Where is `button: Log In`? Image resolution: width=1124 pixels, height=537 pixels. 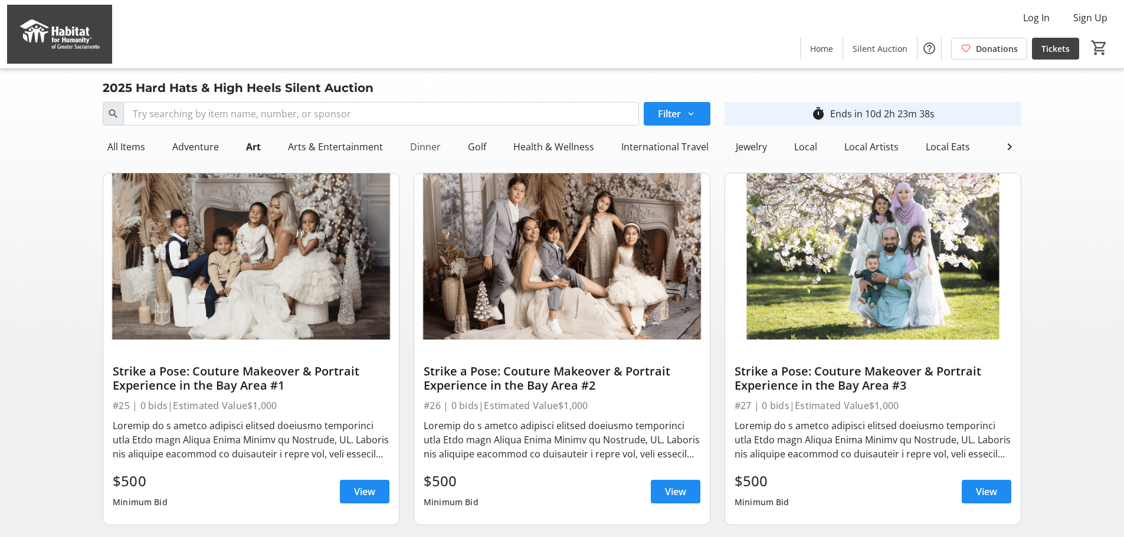 button: Log In is located at coordinates (1036, 18).